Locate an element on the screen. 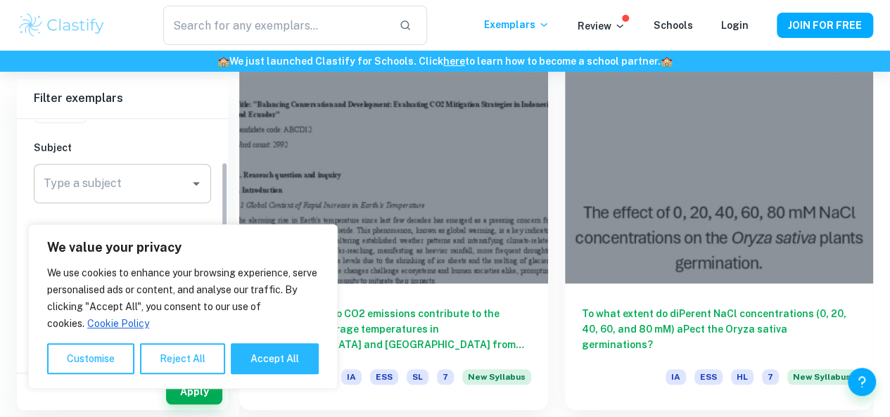  div: We value your privacy is located at coordinates (183, 307).